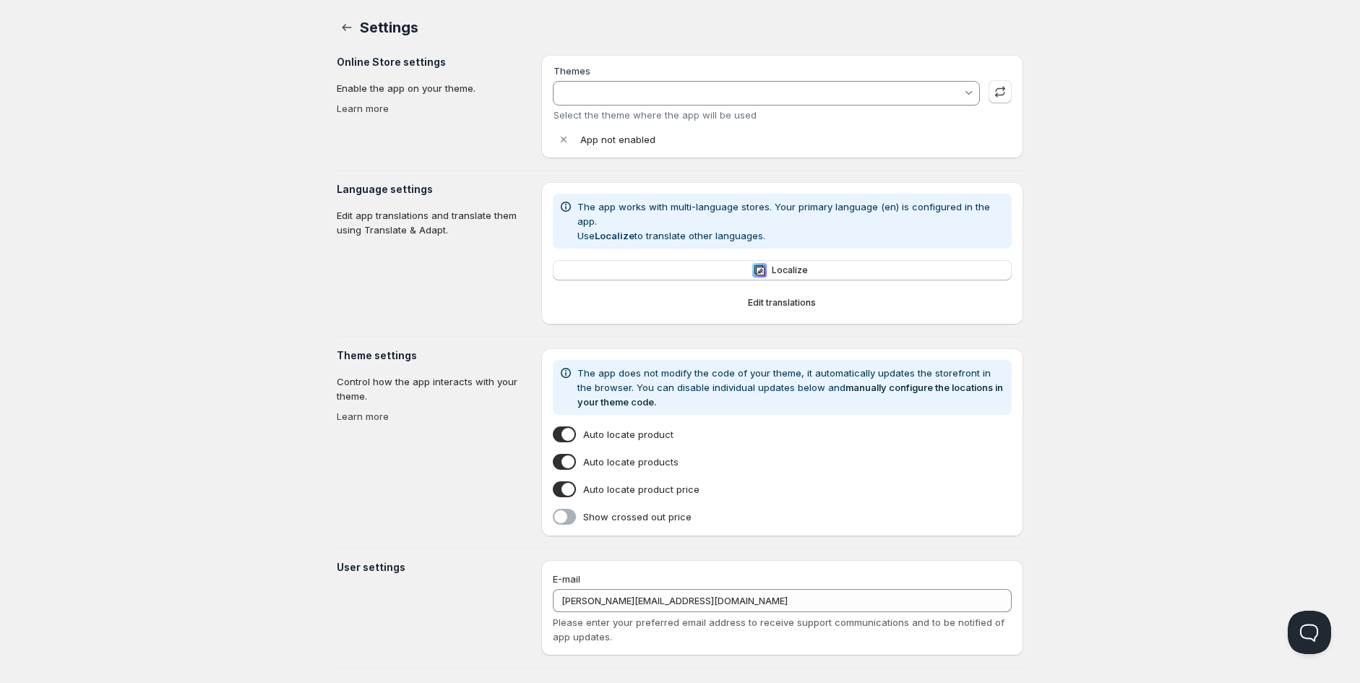 Image resolution: width=1360 pixels, height=683 pixels. Describe the element at coordinates (791, 387) in the screenshot. I see `p: The app does not modify the code of your theme, it automatically updates the storefront in the br...` at that location.